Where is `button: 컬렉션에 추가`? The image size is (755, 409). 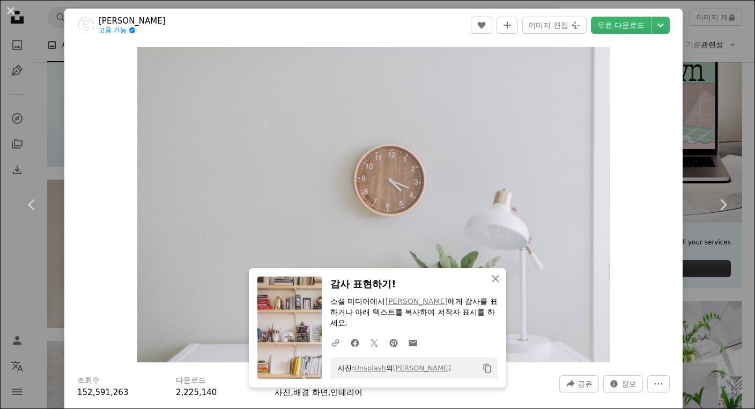
button: 컬렉션에 추가 is located at coordinates (507, 25).